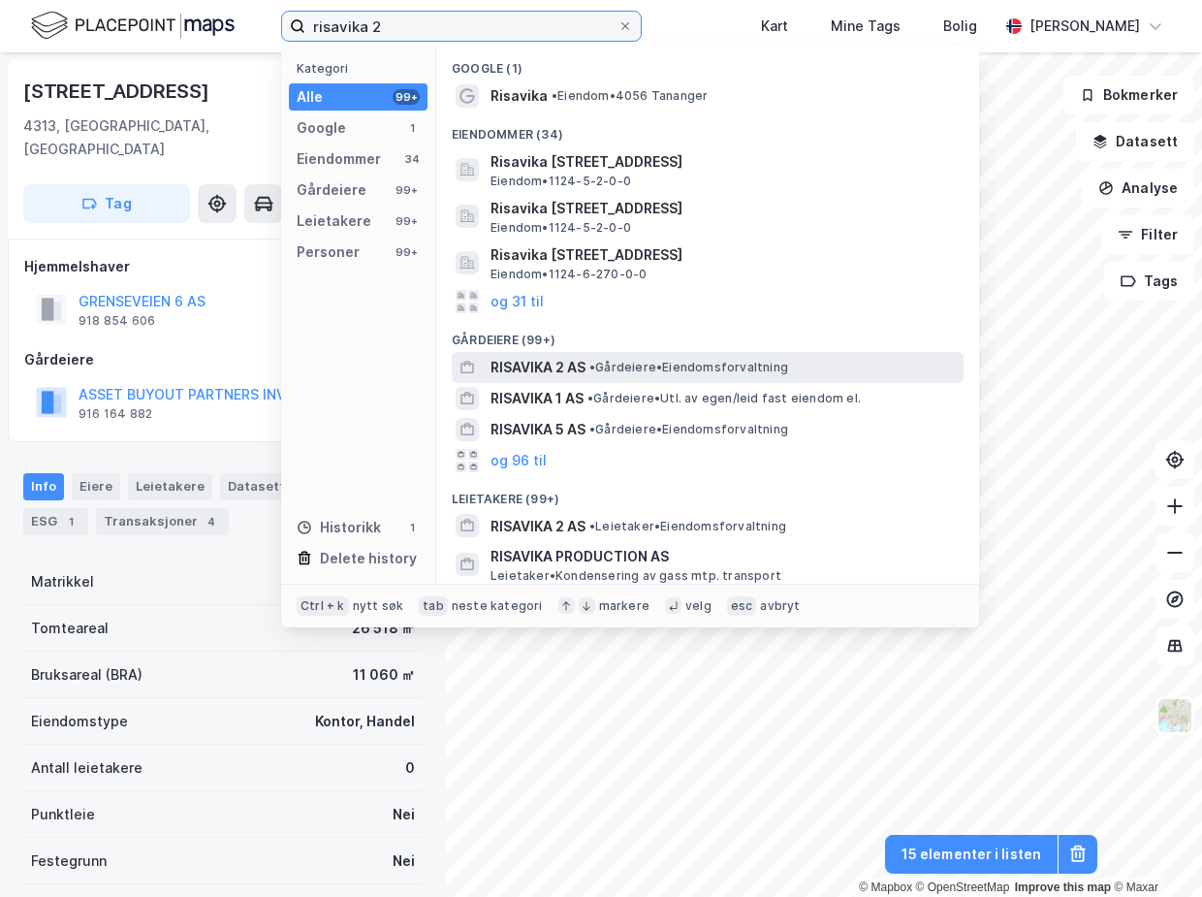 The width and height of the screenshot is (1202, 897). Describe the element at coordinates (62, 582) in the screenshot. I see `div: Matrikkel` at that location.